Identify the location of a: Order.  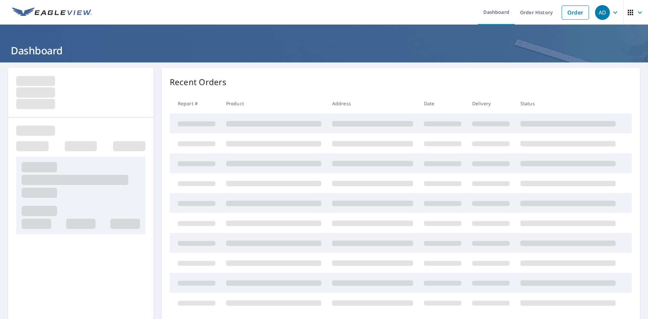
(575, 12).